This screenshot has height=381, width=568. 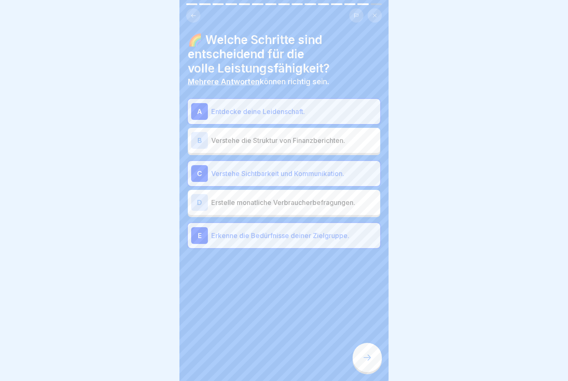 What do you see at coordinates (200, 235) in the screenshot?
I see `div: E` at bounding box center [200, 235].